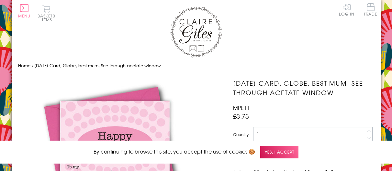 Image resolution: width=392 pixels, height=171 pixels. What do you see at coordinates (48, 18) in the screenshot?
I see `span: 0 items` at bounding box center [48, 18].